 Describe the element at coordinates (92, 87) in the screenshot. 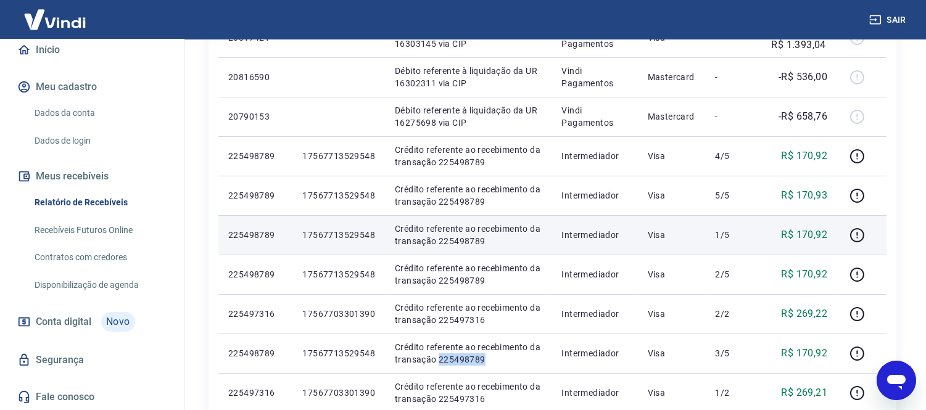

I see `button: Meu cadastro` at that location.